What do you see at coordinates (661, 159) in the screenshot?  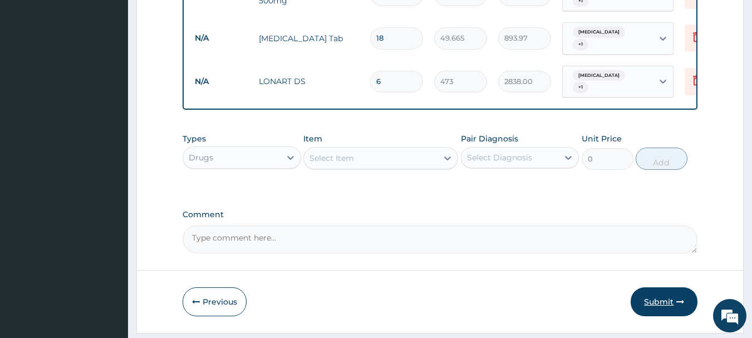 I see `button: Add` at bounding box center [661, 159].